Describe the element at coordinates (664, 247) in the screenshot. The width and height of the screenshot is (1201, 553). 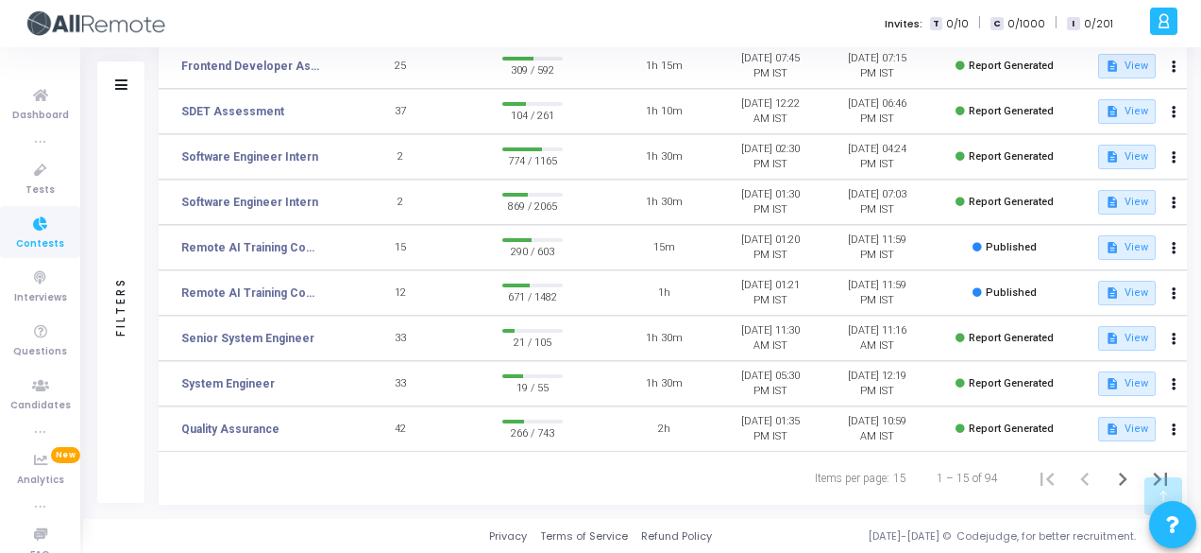
I see `td: 15m` at that location.